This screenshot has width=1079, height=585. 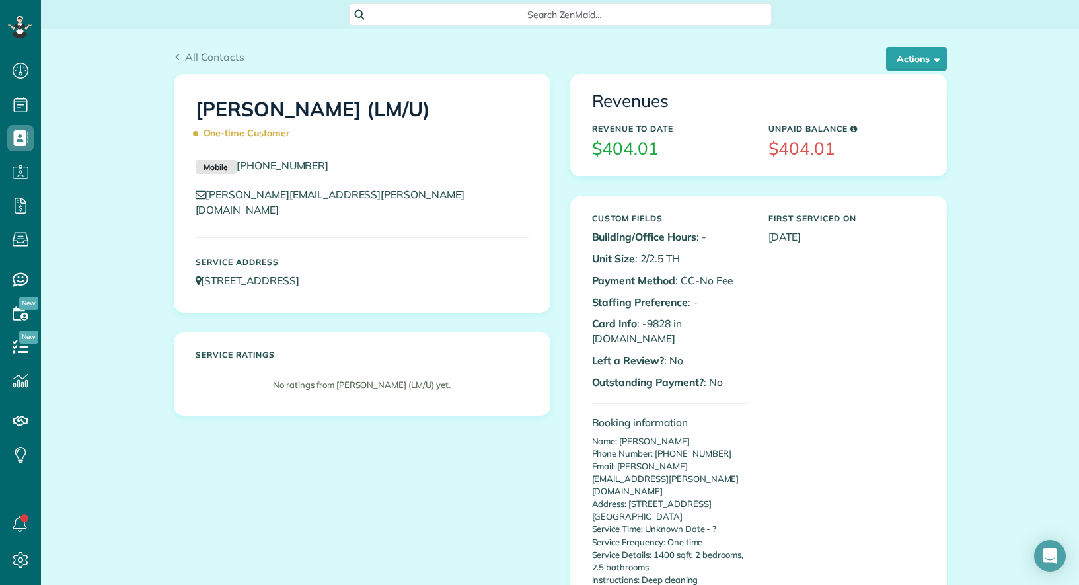 What do you see at coordinates (634, 280) in the screenshot?
I see `b: Payment Method` at bounding box center [634, 280].